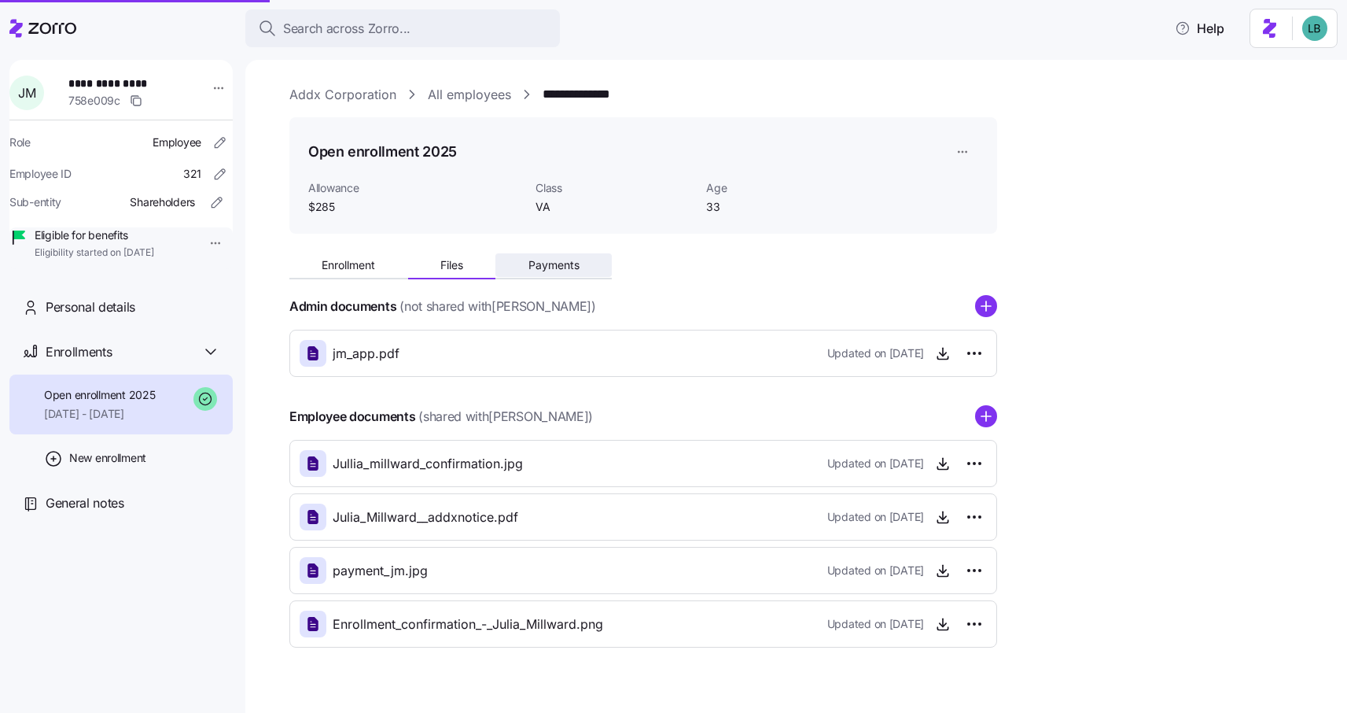 Image resolution: width=1347 pixels, height=713 pixels. Describe the element at coordinates (343, 306) in the screenshot. I see `h4: Admin documents` at that location.